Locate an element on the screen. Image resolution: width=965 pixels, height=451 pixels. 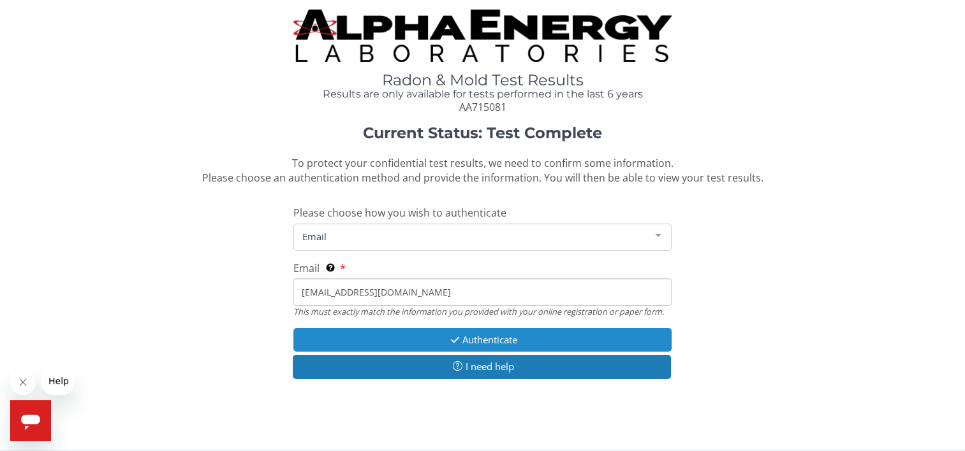
span: To protect your confidential test results, we need to confirm some information. Please choose an ... is located at coordinates (482, 170).